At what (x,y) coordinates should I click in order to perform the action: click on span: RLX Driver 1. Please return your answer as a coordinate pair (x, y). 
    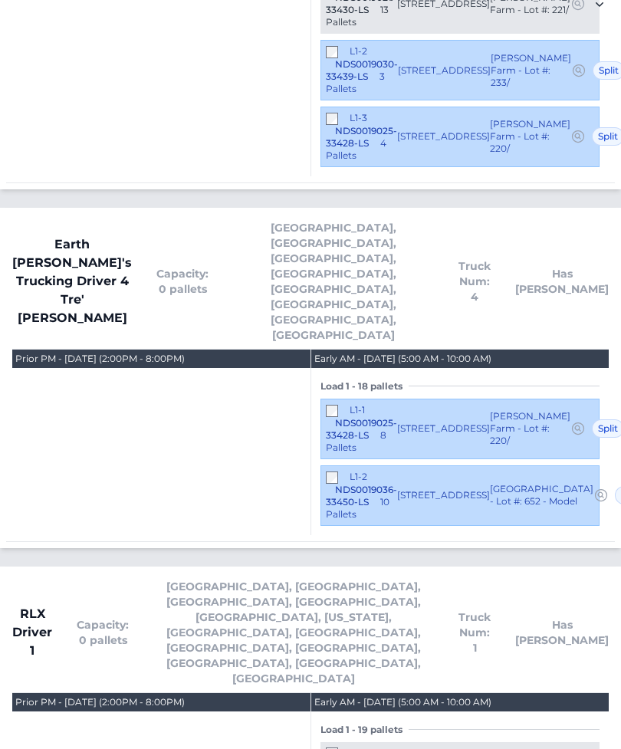
    Looking at the image, I should click on (32, 632).